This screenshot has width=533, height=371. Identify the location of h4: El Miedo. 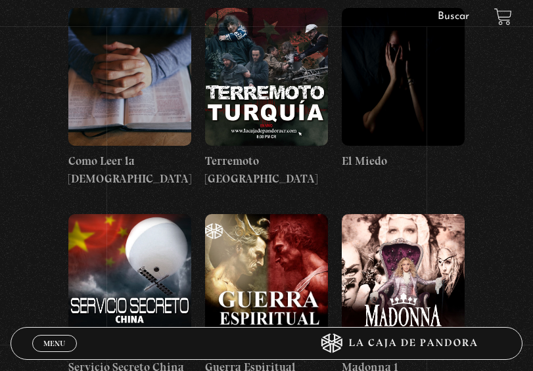
(403, 161).